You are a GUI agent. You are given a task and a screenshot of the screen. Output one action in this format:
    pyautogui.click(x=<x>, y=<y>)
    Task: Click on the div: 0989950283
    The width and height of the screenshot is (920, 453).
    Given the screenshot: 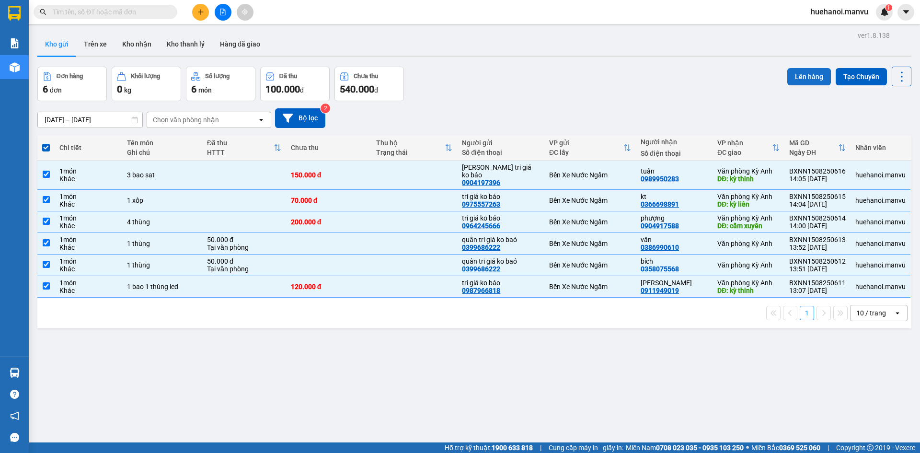 What is the action you would take?
    pyautogui.click(x=659, y=179)
    